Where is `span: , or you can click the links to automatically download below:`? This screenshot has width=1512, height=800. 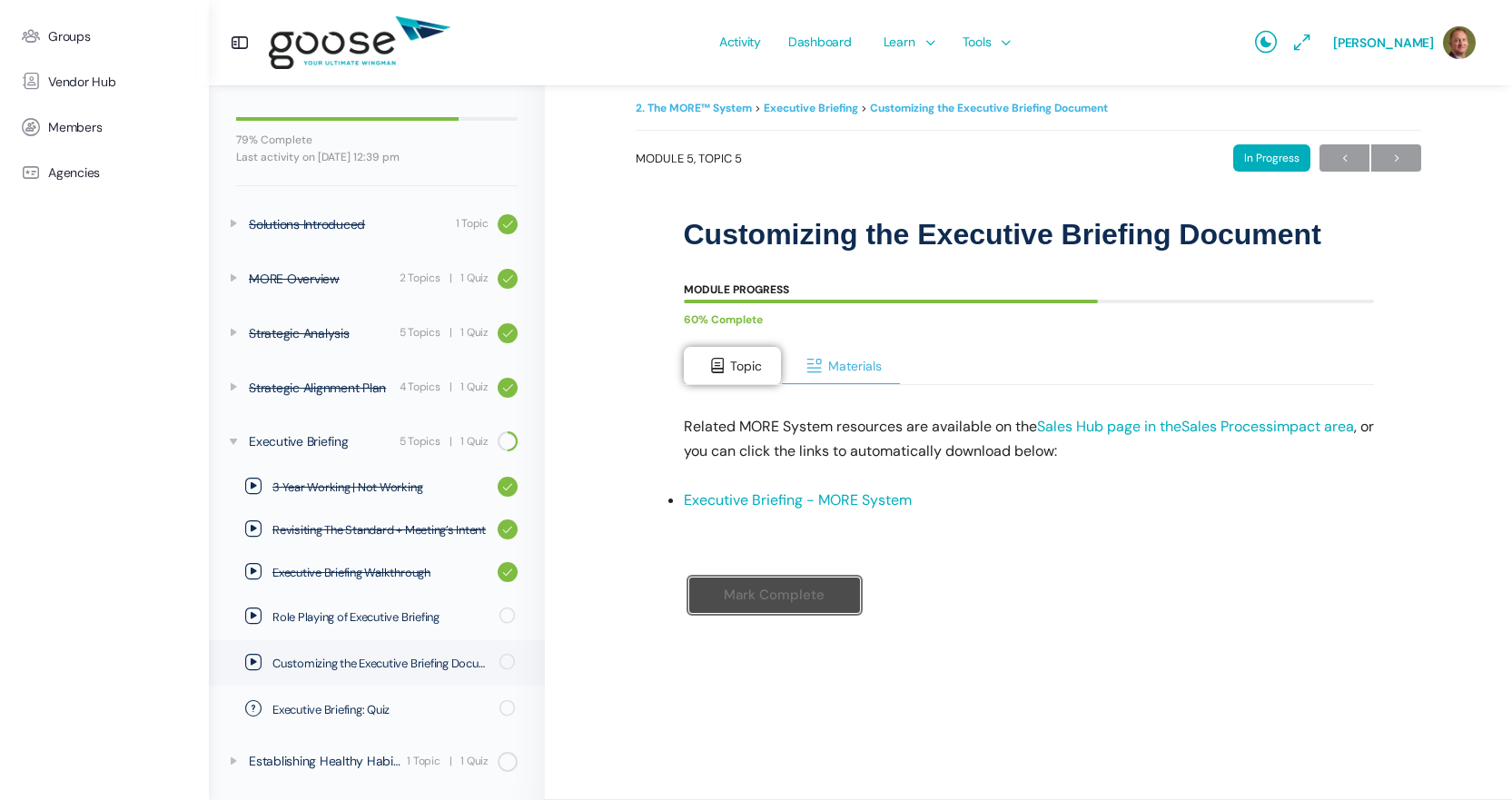 span: , or you can click the links to automatically download below: is located at coordinates (1029, 438).